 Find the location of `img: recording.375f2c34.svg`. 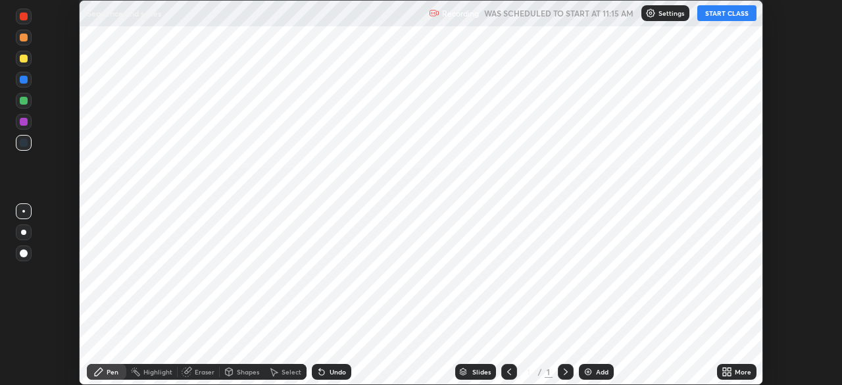

img: recording.375f2c34.svg is located at coordinates (434, 13).